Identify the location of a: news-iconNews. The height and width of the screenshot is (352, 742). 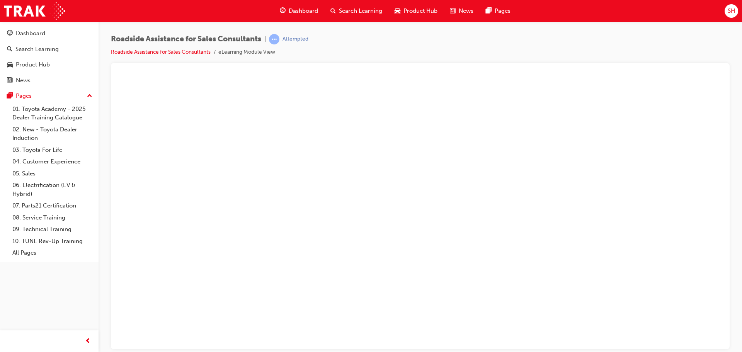
(461, 11).